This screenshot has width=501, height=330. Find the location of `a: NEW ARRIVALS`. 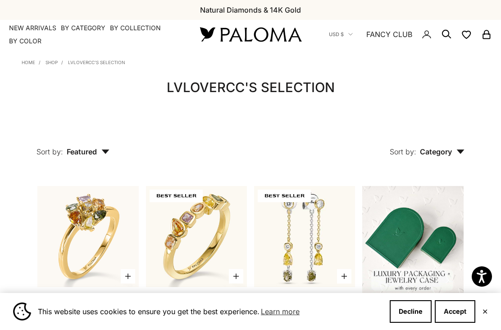

a: NEW ARRIVALS is located at coordinates (32, 28).